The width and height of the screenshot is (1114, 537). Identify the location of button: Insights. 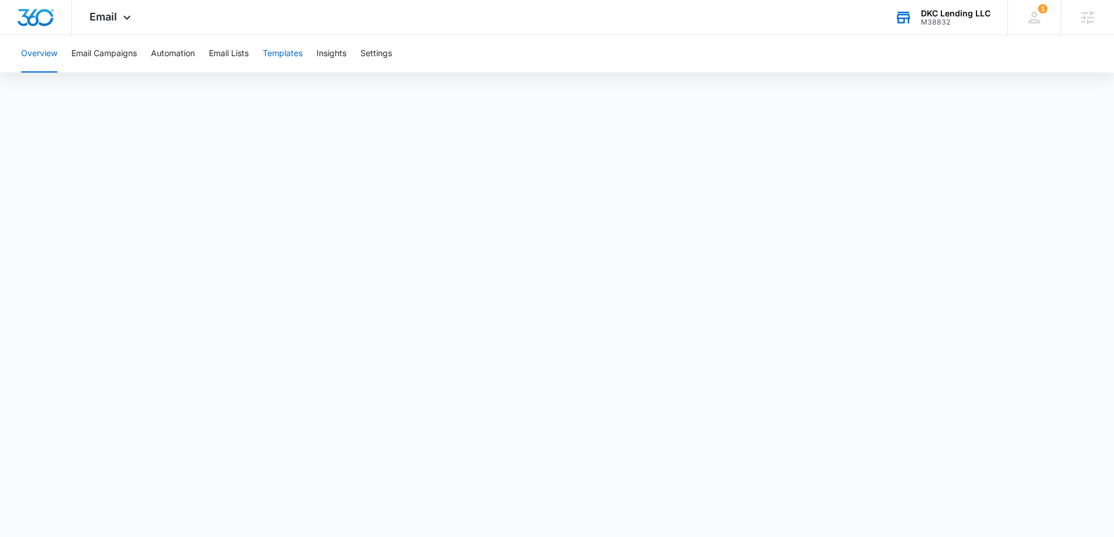
(331, 54).